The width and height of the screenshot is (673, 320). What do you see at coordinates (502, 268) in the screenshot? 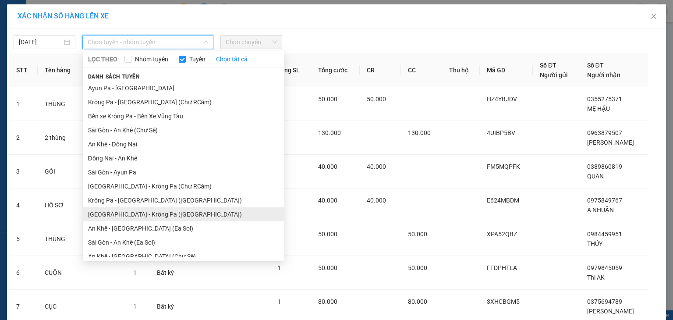
I see `span: FFDPHTLA` at bounding box center [502, 268].